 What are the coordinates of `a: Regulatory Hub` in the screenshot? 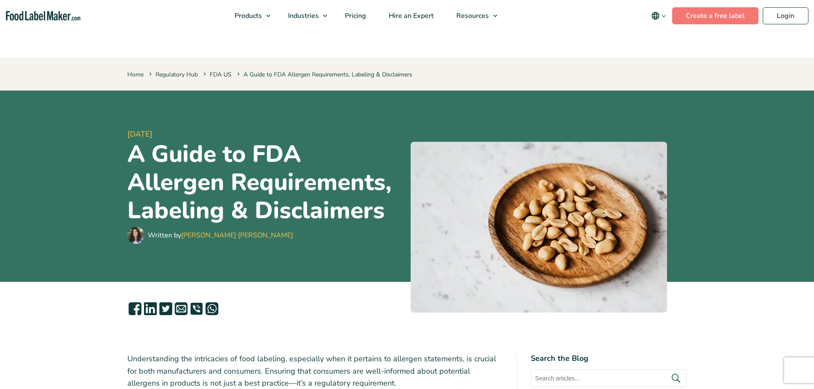 It's located at (176, 74).